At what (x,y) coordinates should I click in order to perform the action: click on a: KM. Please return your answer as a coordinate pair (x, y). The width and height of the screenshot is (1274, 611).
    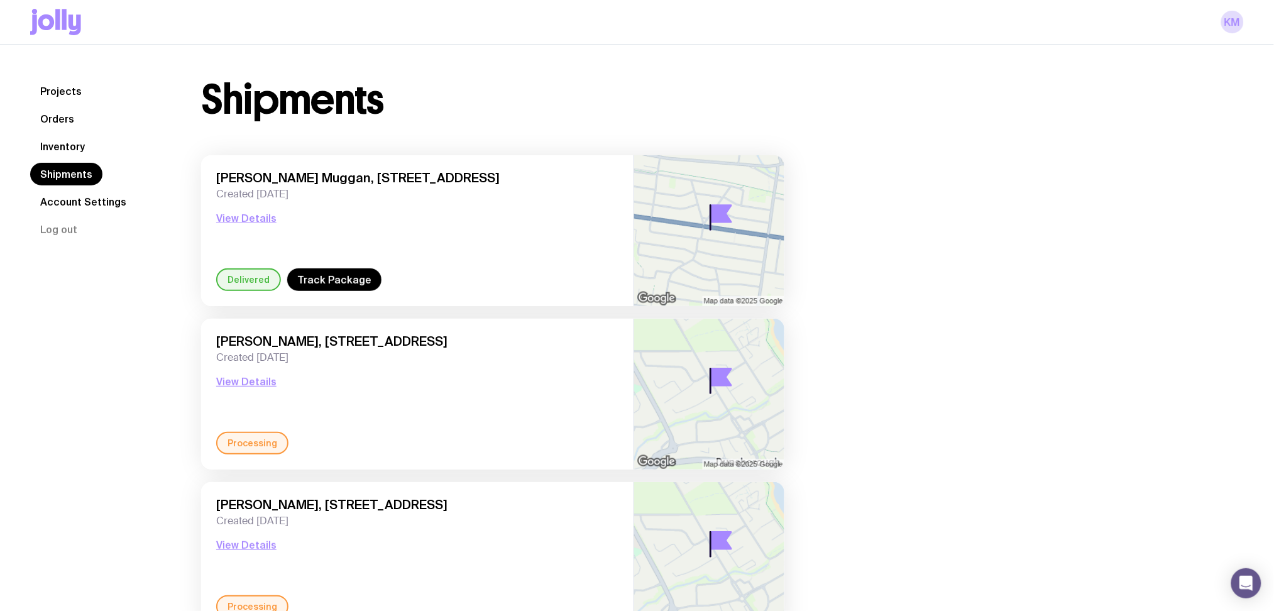
    Looking at the image, I should click on (1233, 22).